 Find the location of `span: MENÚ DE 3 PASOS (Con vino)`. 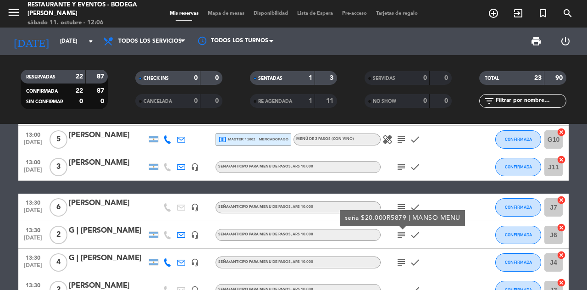

span: MENÚ DE 3 PASOS (Con vino) is located at coordinates (325, 139).